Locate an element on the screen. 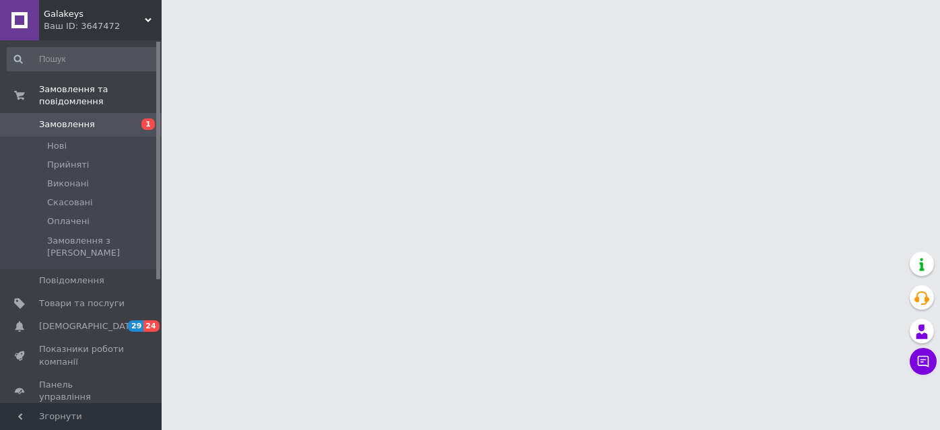  button: Чат з покупцем is located at coordinates (923, 361).